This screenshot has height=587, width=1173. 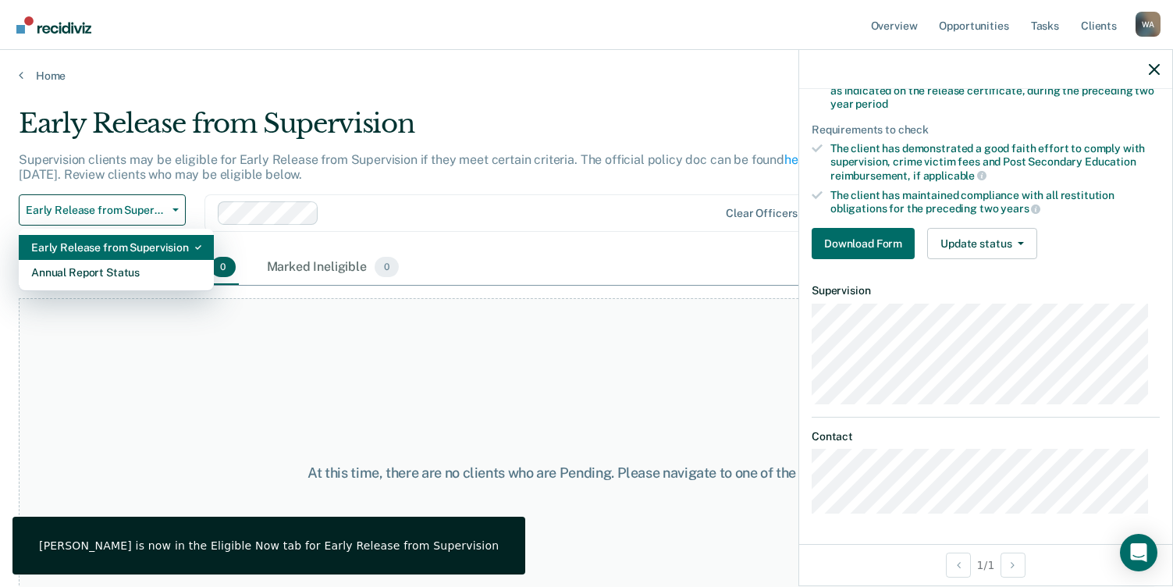 I want to click on a: here, so click(x=797, y=159).